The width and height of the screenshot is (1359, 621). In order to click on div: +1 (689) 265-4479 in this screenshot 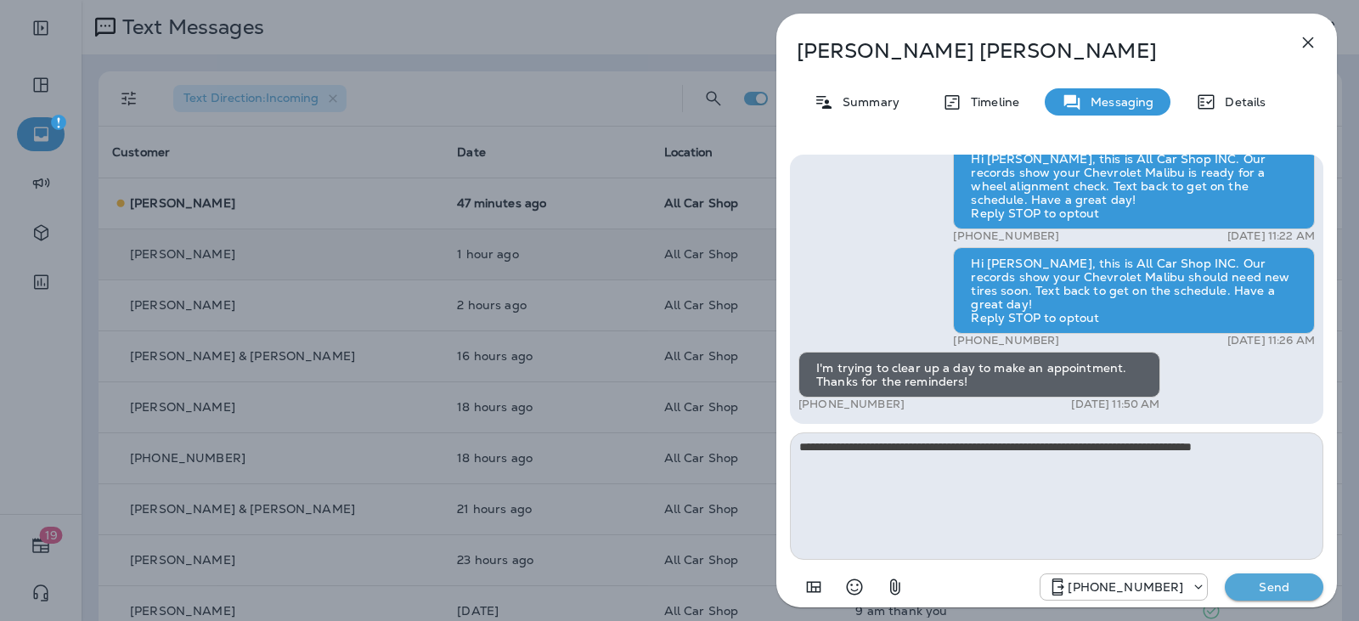, I will do `click(1124, 587)`.